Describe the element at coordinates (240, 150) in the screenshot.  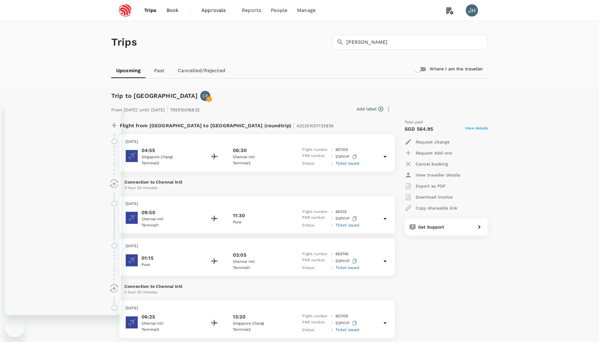
I see `p: 06:30` at that location.